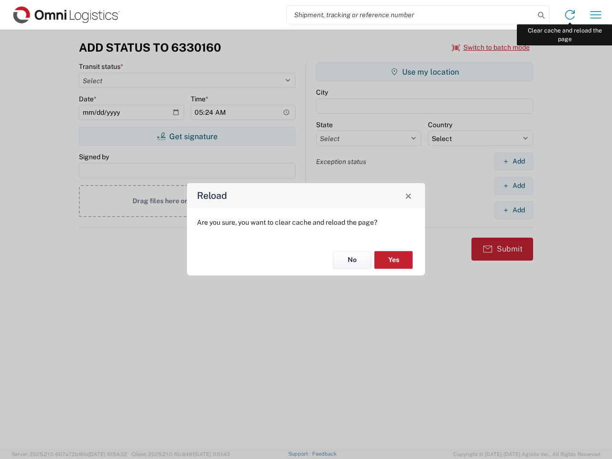 Image resolution: width=612 pixels, height=459 pixels. What do you see at coordinates (352, 260) in the screenshot?
I see `button: No` at bounding box center [352, 260].